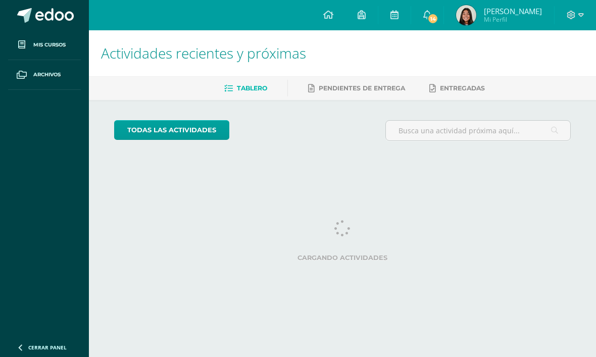 The width and height of the screenshot is (596, 357). What do you see at coordinates (433, 19) in the screenshot?
I see `span: 14` at bounding box center [433, 19].